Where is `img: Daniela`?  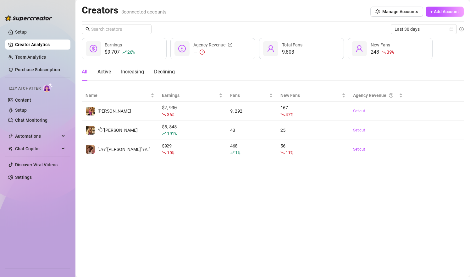 img: Daniela is located at coordinates (90, 111).